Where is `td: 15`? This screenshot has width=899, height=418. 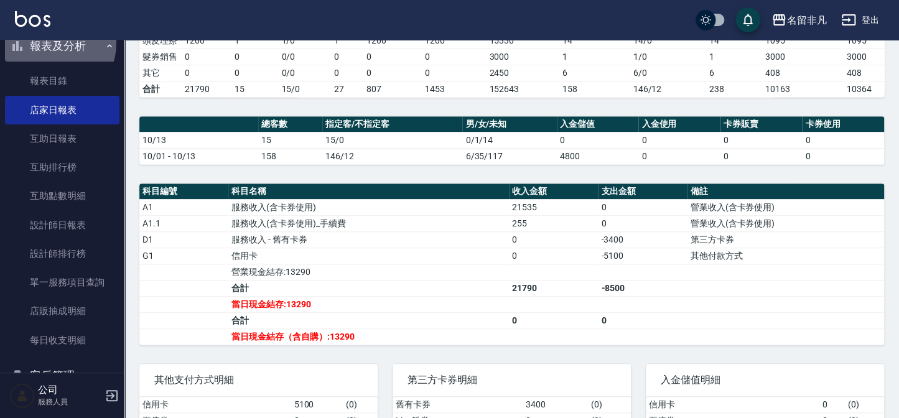
td: 15 is located at coordinates (291, 140).